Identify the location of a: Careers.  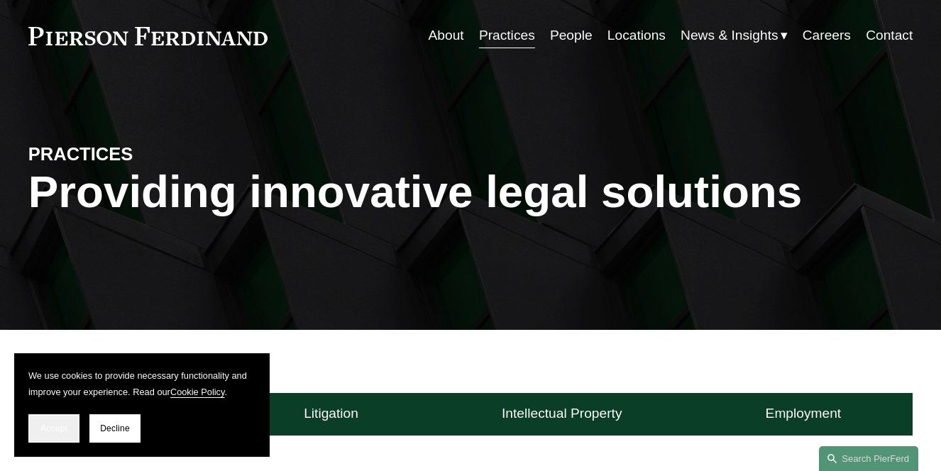
(827, 35).